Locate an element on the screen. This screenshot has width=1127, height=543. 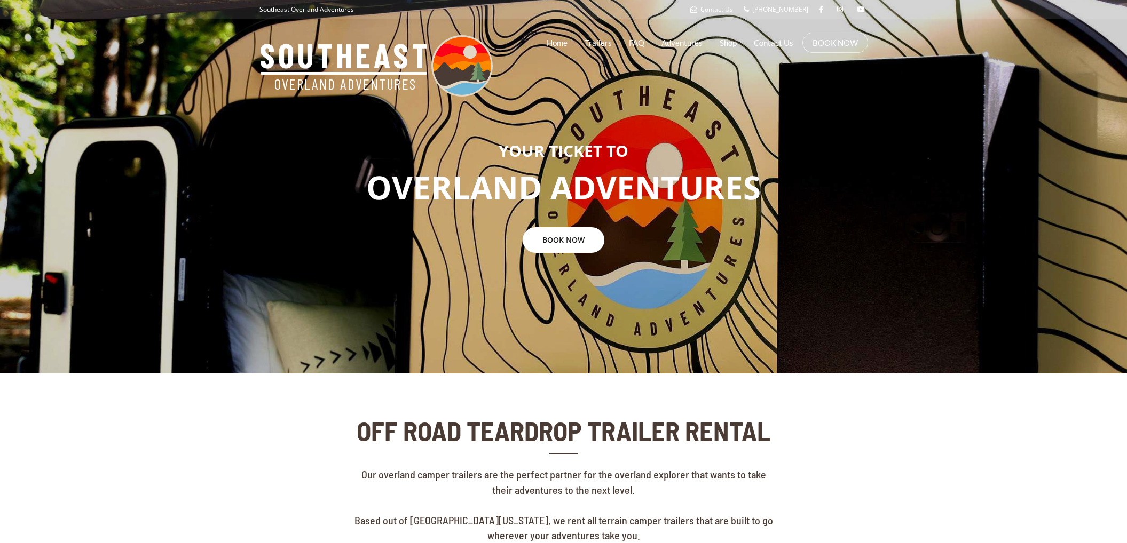
a: FAQ is located at coordinates (636, 43).